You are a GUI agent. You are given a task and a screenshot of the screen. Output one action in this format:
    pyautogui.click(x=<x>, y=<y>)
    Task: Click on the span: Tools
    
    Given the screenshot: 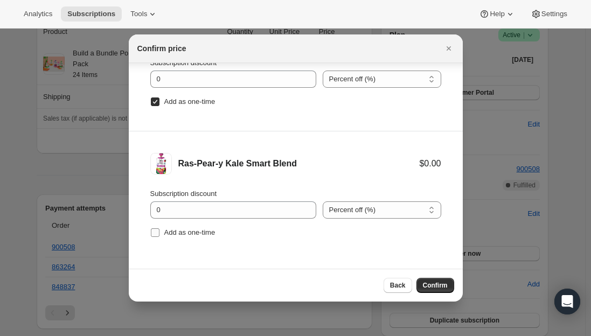 What is the action you would take?
    pyautogui.click(x=139, y=14)
    